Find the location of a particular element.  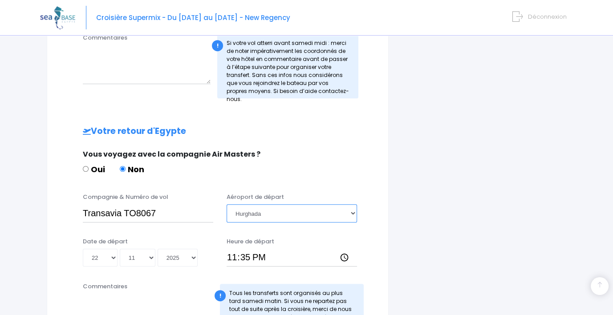

label: Heure de départ is located at coordinates (250, 242).